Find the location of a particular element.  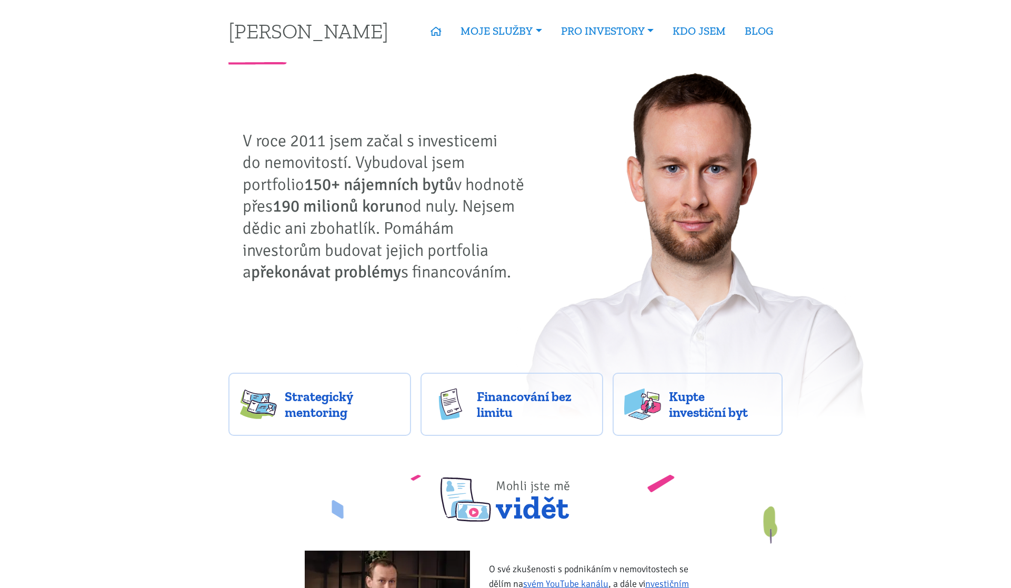

img: finance is located at coordinates (450, 404).